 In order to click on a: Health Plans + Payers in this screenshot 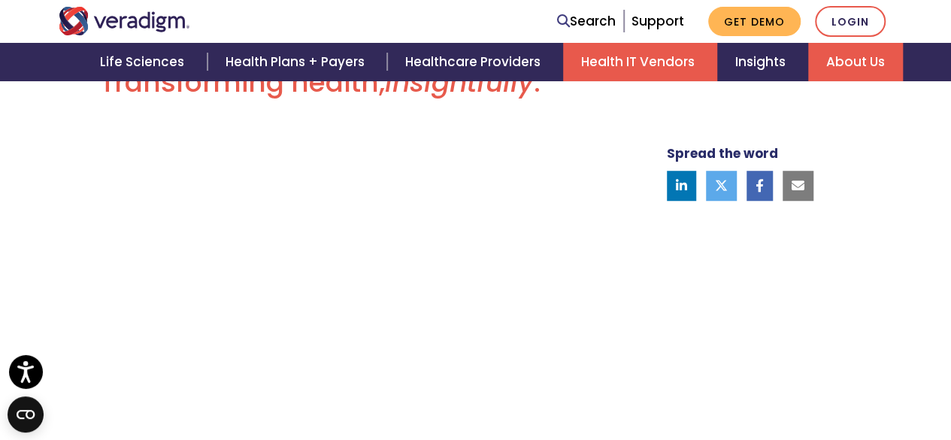, I will do `click(297, 62)`.